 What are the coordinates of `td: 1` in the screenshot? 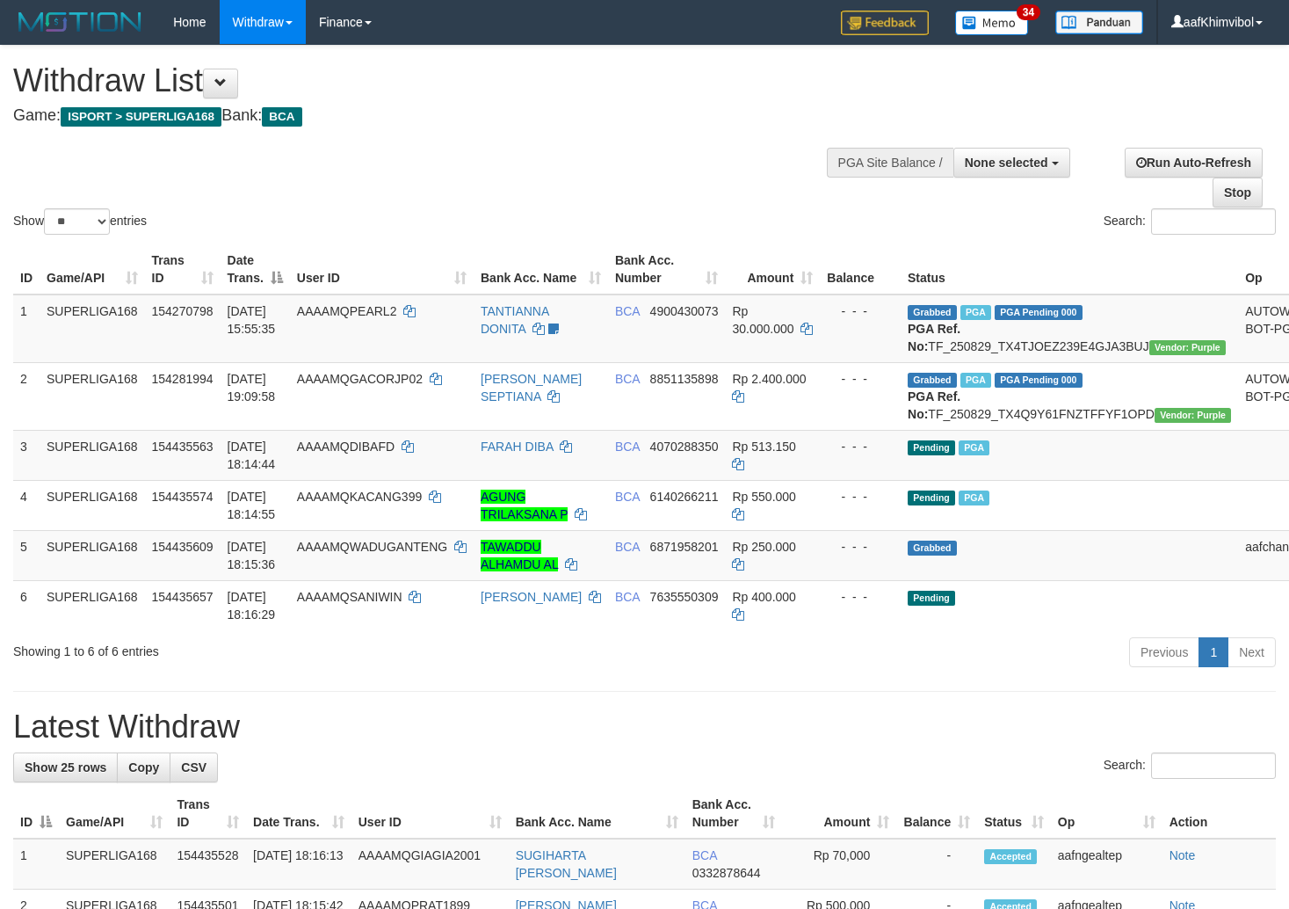 It's located at (26, 329).